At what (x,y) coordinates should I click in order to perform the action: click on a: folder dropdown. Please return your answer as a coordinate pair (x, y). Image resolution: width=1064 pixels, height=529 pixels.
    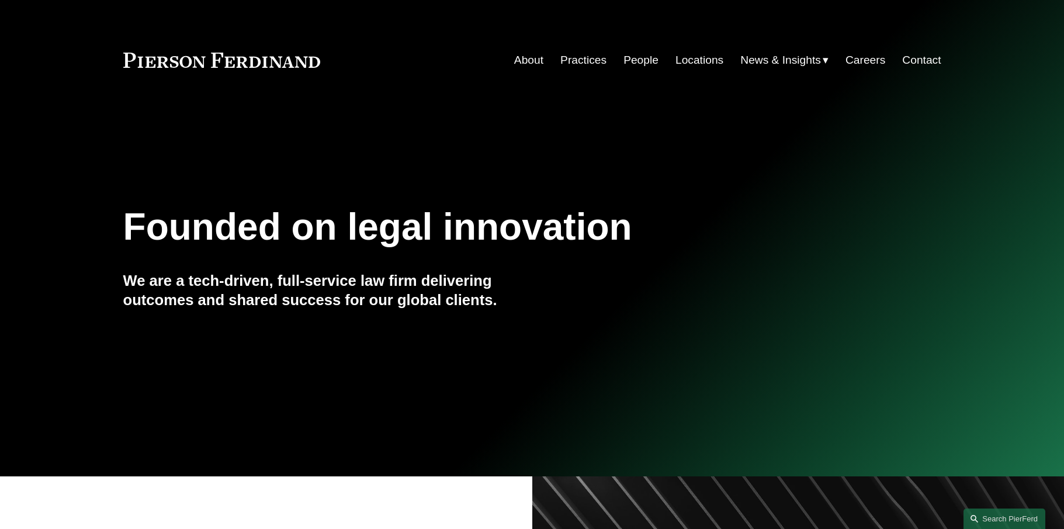
    Looking at the image, I should click on (784, 60).